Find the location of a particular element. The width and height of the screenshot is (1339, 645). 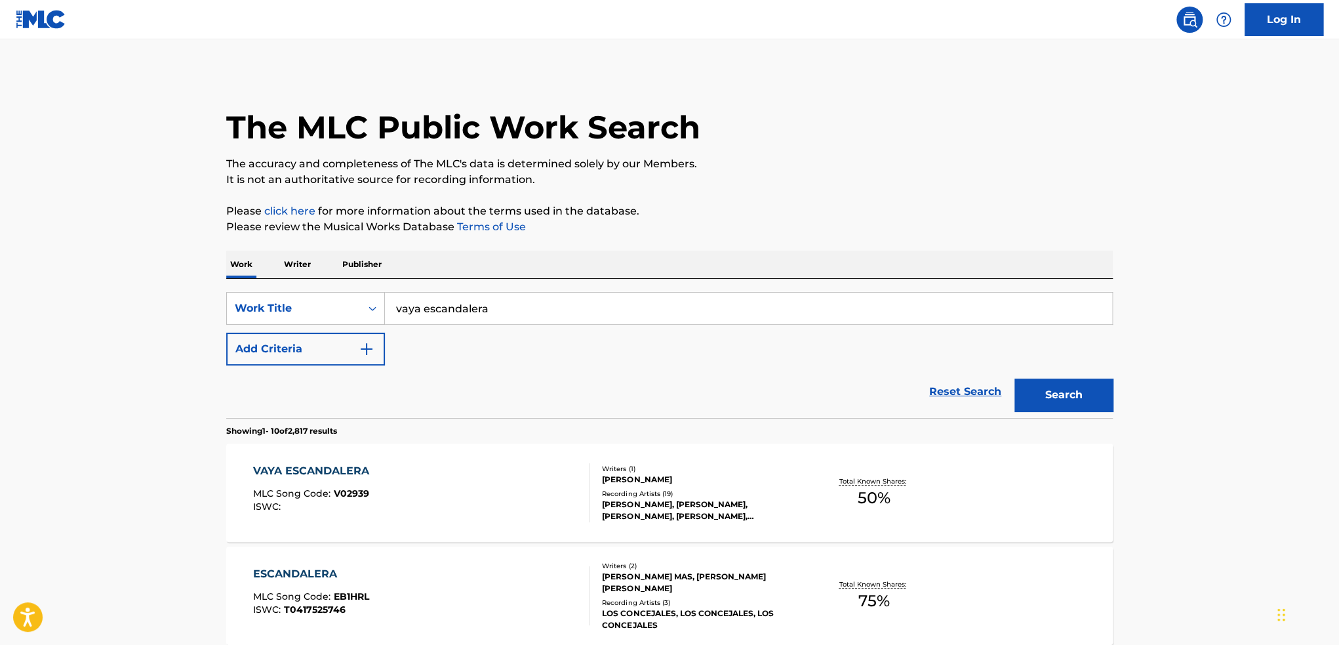

div: Writers ( 1 ) is located at coordinates (701, 468).